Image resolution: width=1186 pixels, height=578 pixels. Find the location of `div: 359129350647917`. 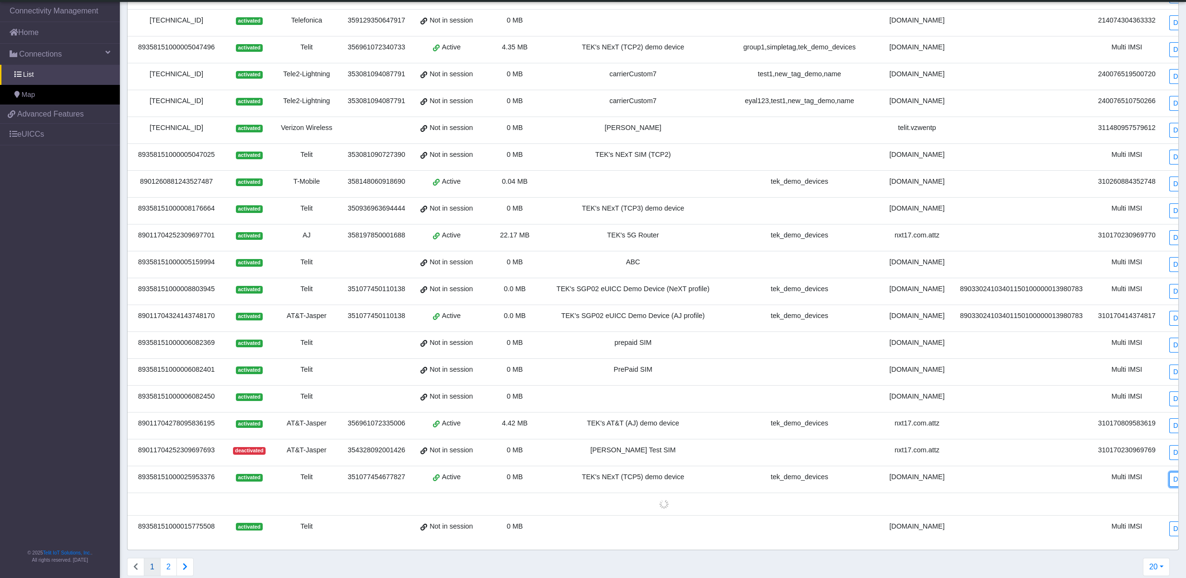

div: 359129350647917 is located at coordinates (376, 21).